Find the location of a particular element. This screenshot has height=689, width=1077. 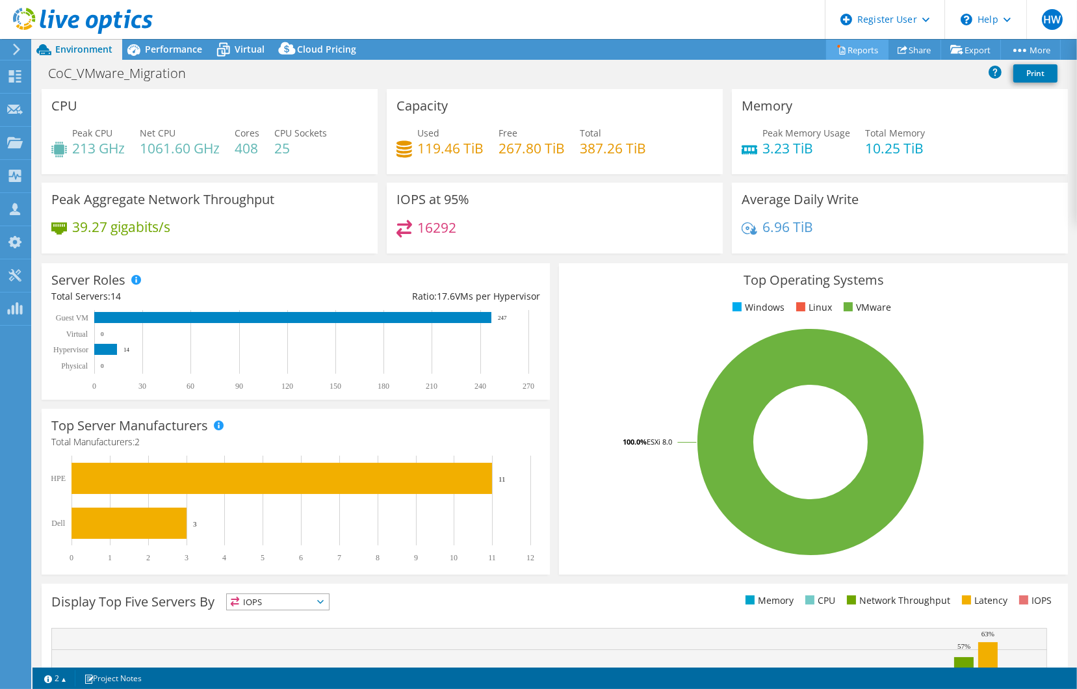

text: 14 is located at coordinates (127, 350).